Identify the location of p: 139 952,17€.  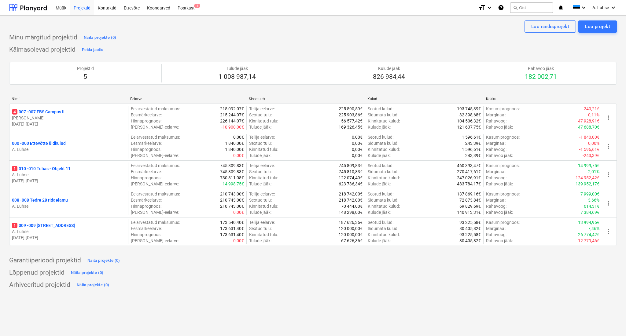
(587, 184).